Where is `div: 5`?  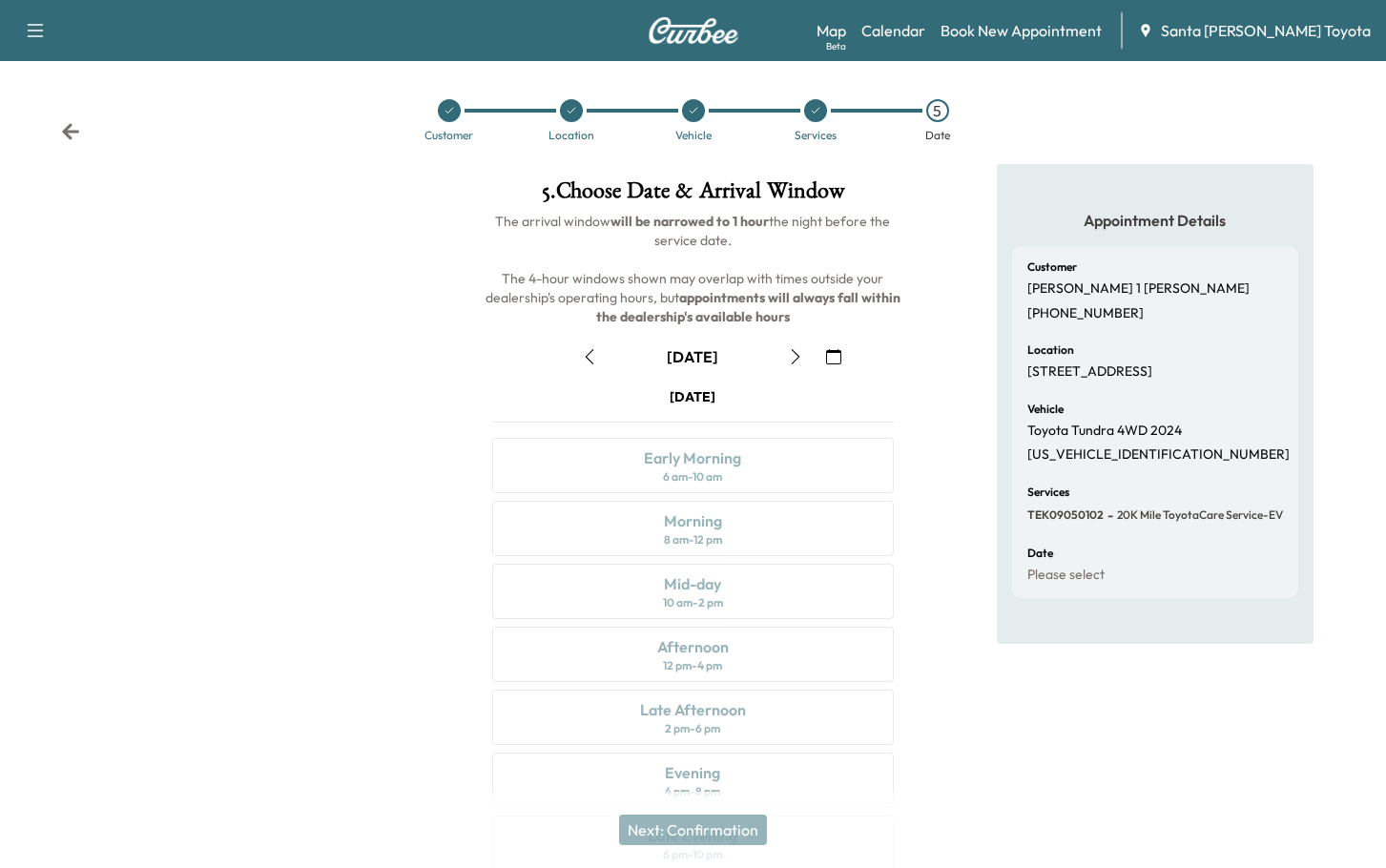
div: 5 is located at coordinates (938, 111).